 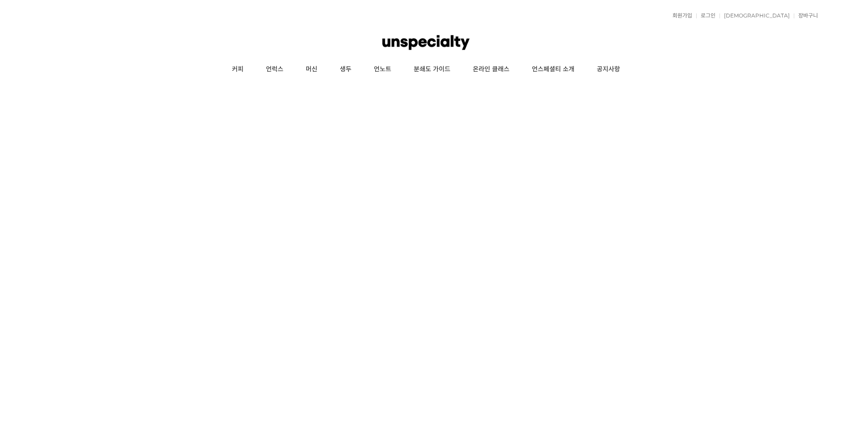 I want to click on img: 언스페셜티 몰, so click(x=426, y=43).